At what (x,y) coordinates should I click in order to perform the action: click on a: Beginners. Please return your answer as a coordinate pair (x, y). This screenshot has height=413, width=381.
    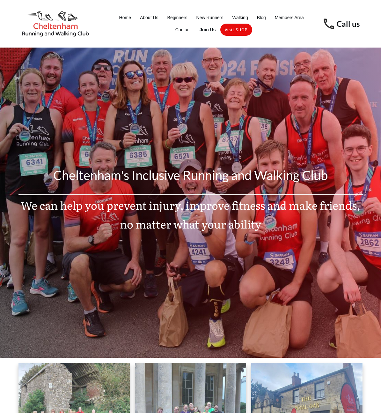
    Looking at the image, I should click on (177, 18).